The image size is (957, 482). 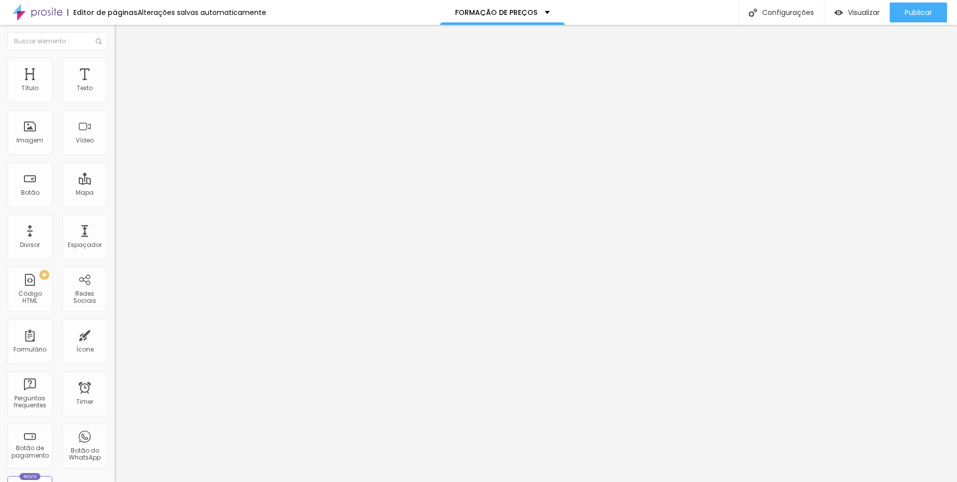 What do you see at coordinates (57, 41) in the screenshot?
I see `input: Buscar elemento` at bounding box center [57, 41].